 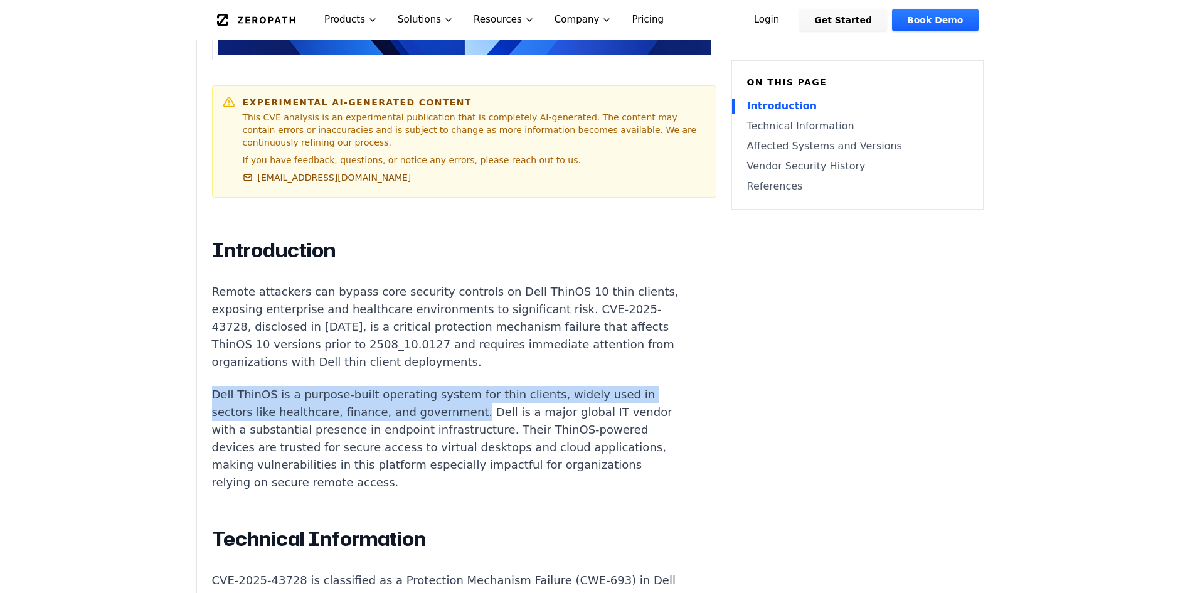 I want to click on a: Book Demo, so click(x=934, y=20).